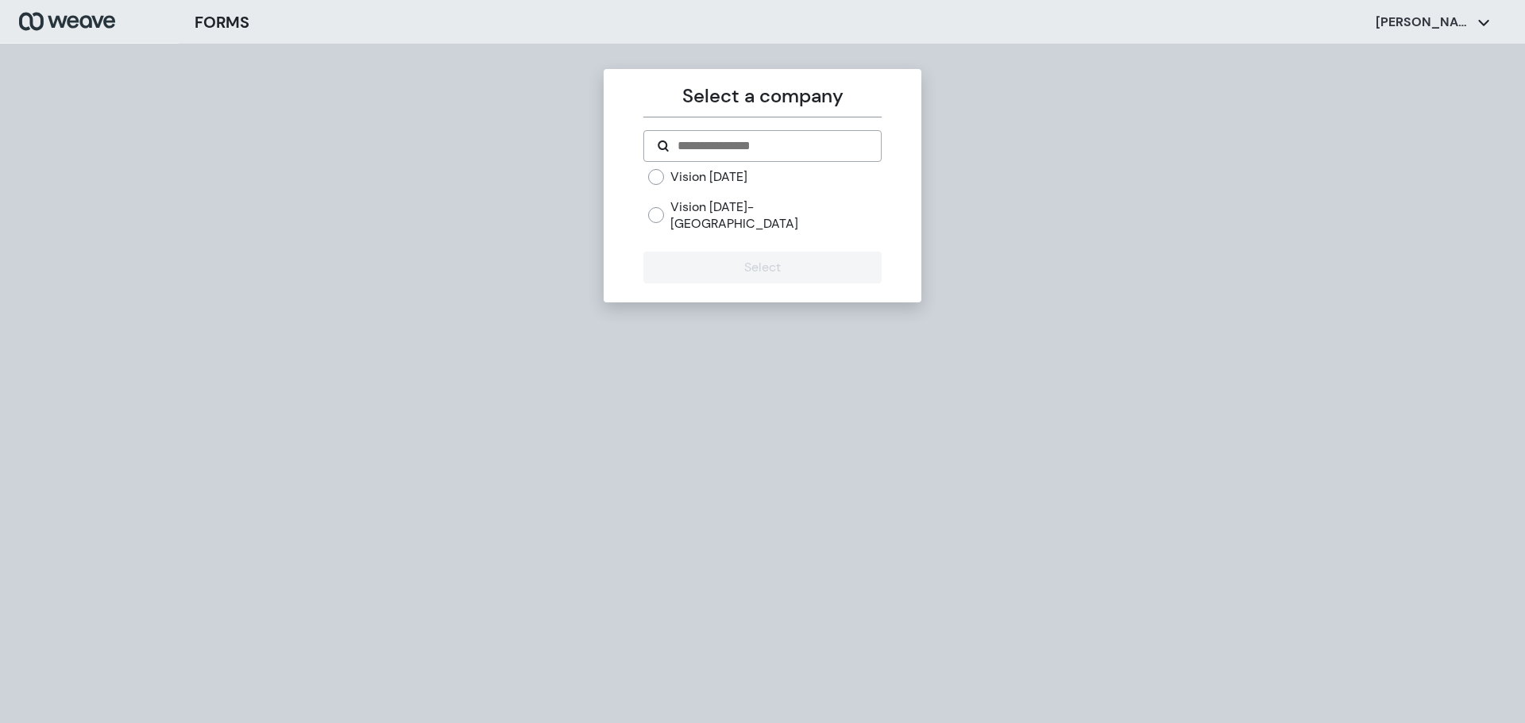 The image size is (1525, 723). Describe the element at coordinates (771, 146) in the screenshot. I see `input: Search` at that location.